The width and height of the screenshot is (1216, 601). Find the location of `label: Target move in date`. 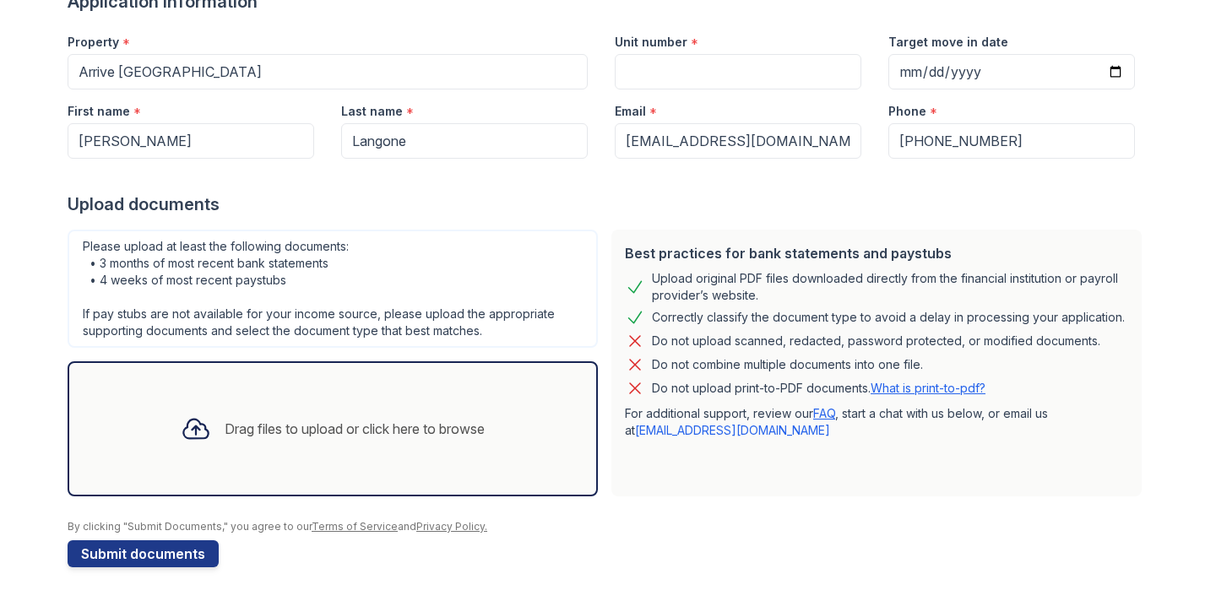

label: Target move in date is located at coordinates (948, 42).